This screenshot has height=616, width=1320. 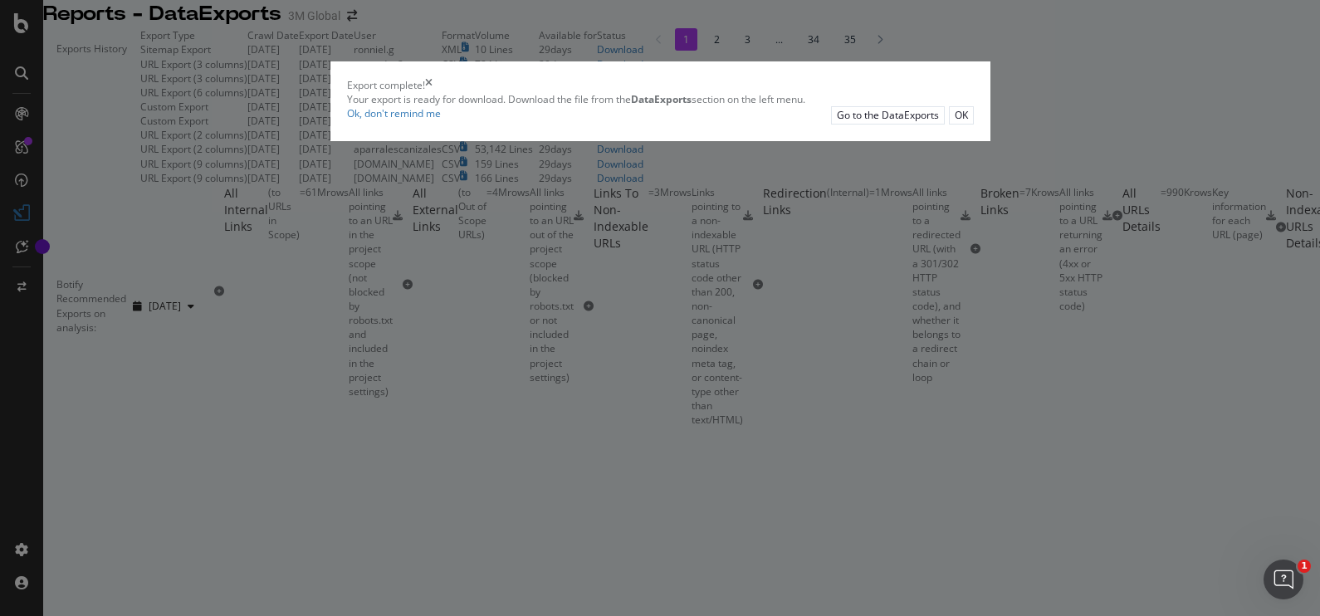 I want to click on span: section on the left menu., so click(x=718, y=99).